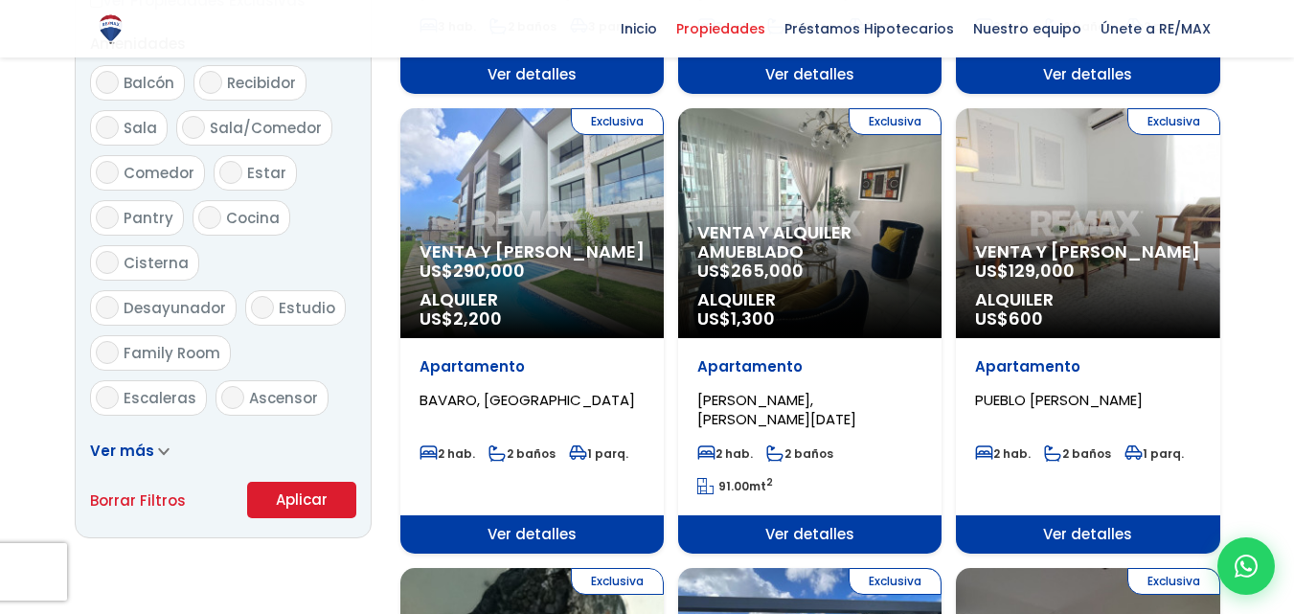 The image size is (1294, 614). I want to click on input: Sala/Comedor, so click(193, 127).